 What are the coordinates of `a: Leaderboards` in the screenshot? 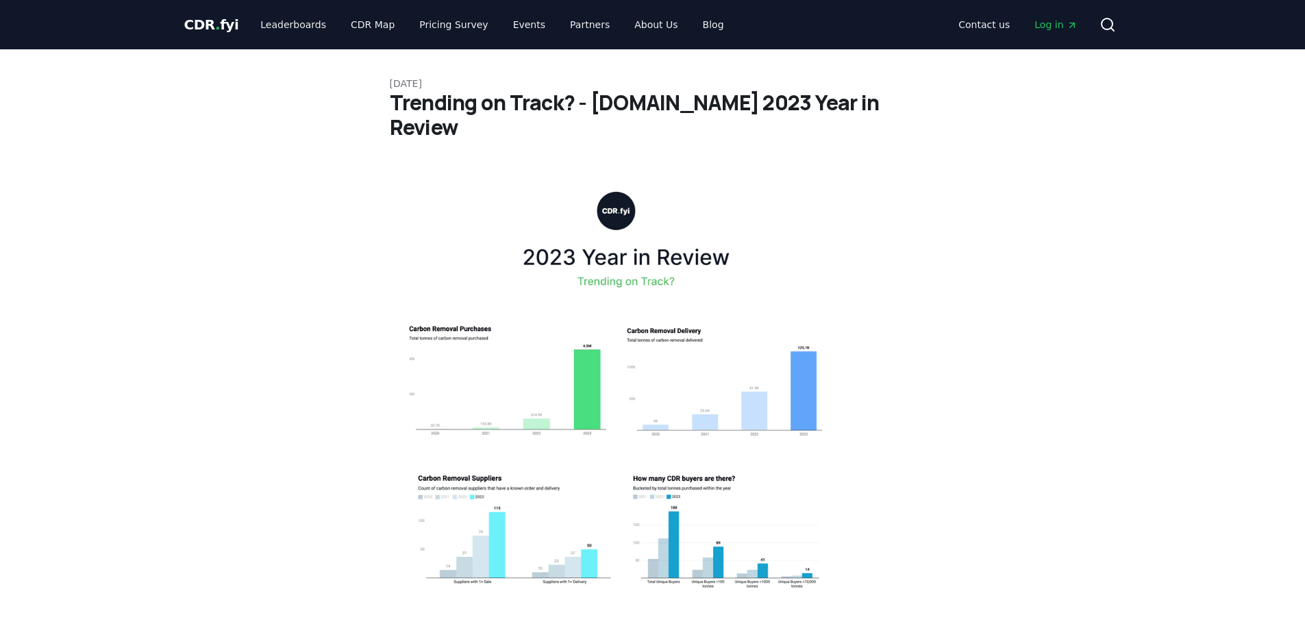 It's located at (293, 25).